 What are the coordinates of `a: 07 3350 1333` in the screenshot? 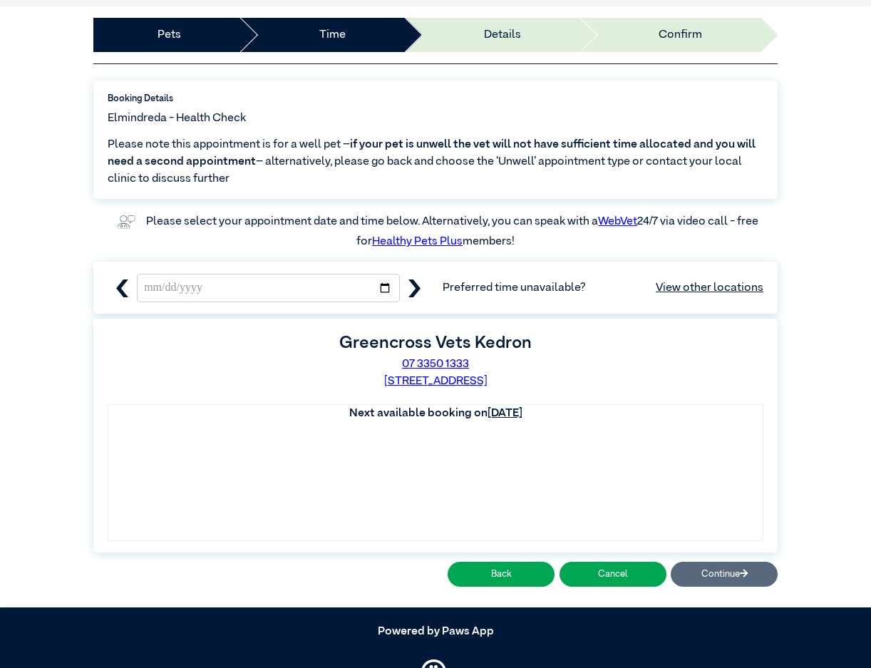 It's located at (436, 364).